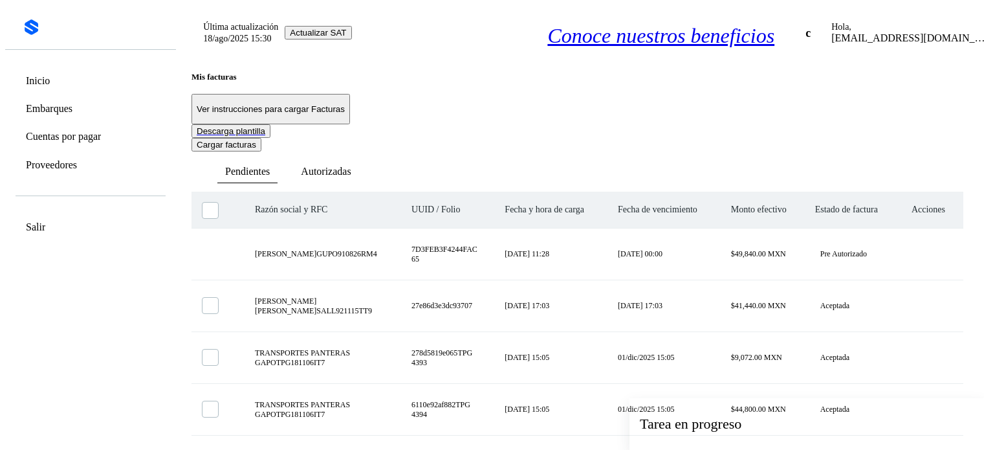  What do you see at coordinates (346, 254) in the screenshot?
I see `span: GUPO910826RM4` at bounding box center [346, 254].